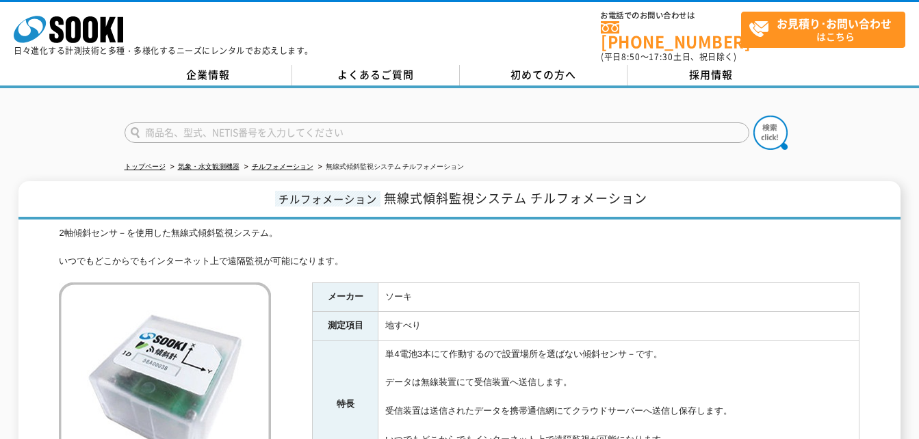 This screenshot has height=439, width=919. Describe the element at coordinates (436, 133) in the screenshot. I see `input: 商品名、型式、NETIS番号を入力してください` at that location.